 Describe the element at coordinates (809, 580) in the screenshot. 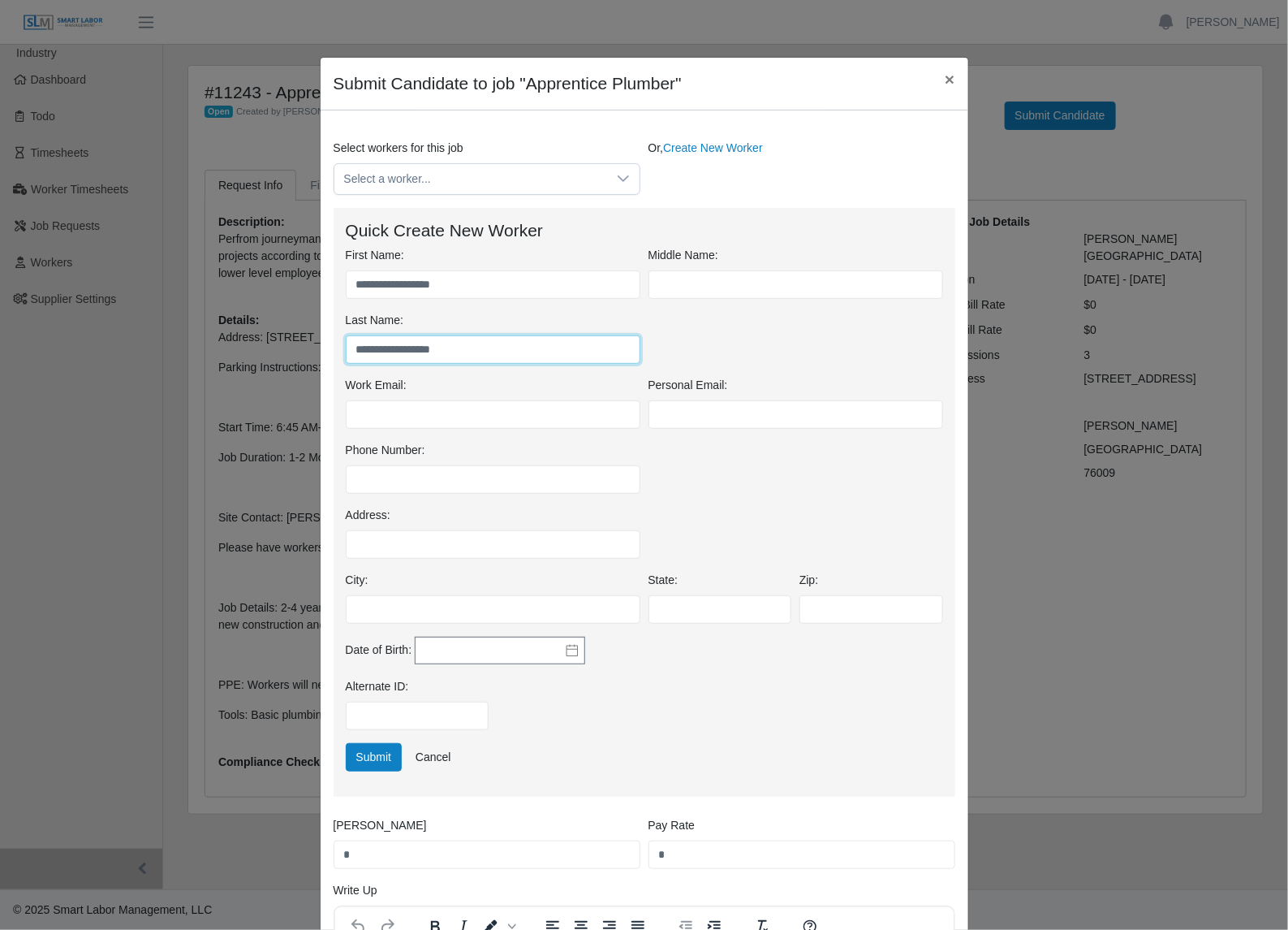

I see `label: Zip:` at that location.